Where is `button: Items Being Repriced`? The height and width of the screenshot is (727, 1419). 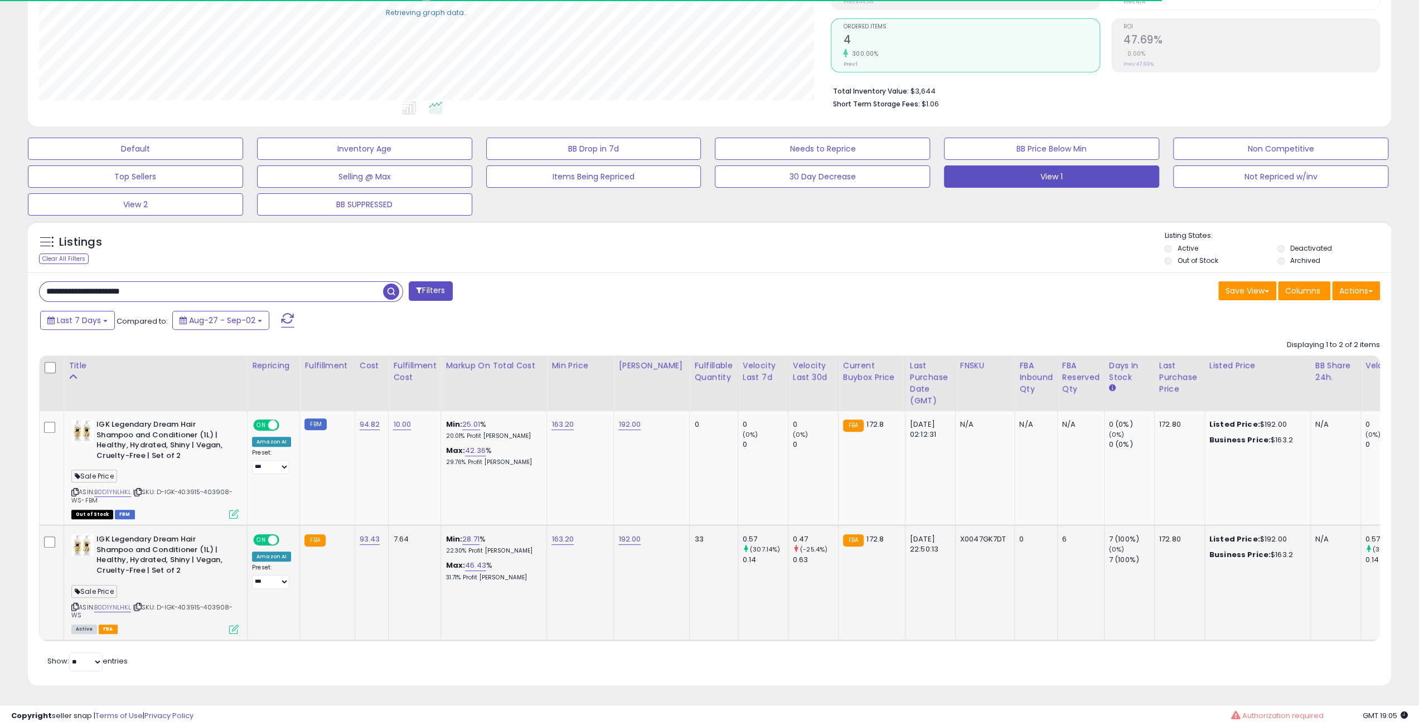 button: Items Being Repriced is located at coordinates (594, 177).